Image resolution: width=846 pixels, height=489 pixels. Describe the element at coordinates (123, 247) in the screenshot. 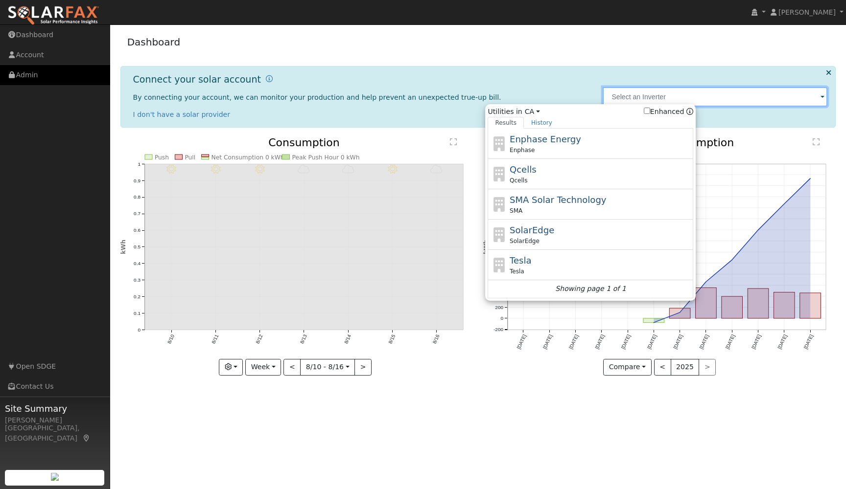

I see `text: kWh` at that location.